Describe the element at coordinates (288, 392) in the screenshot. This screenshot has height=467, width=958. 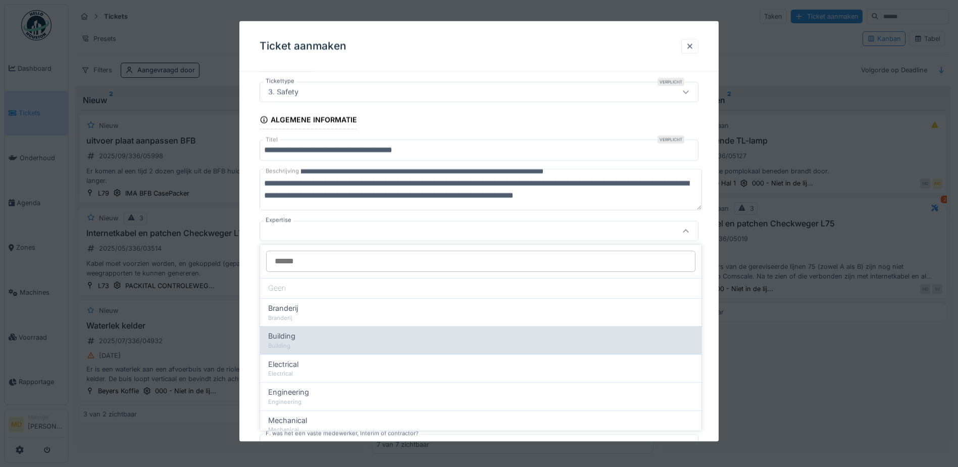
I see `span: Engineering` at that location.